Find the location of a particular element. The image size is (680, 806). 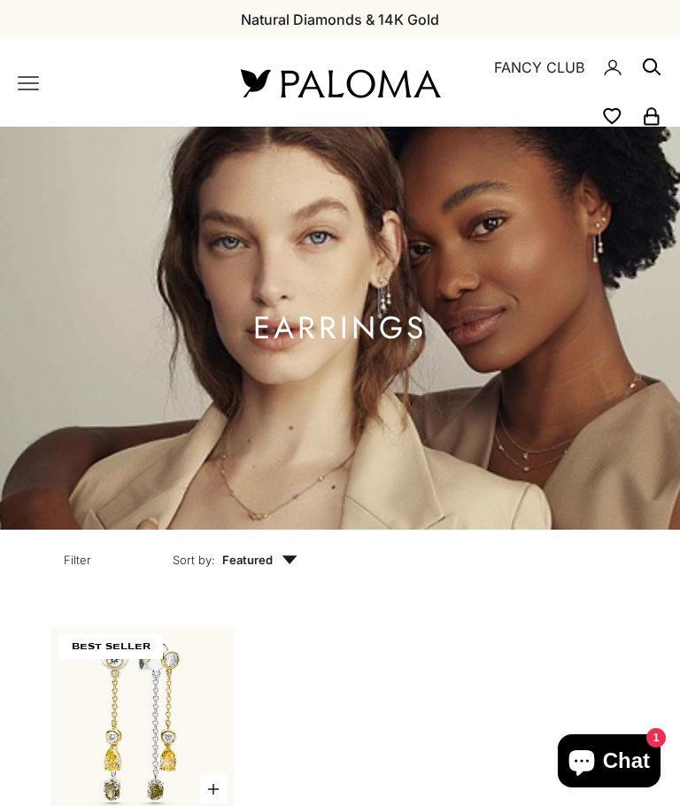

nav: Secondary navigation is located at coordinates (572, 82).